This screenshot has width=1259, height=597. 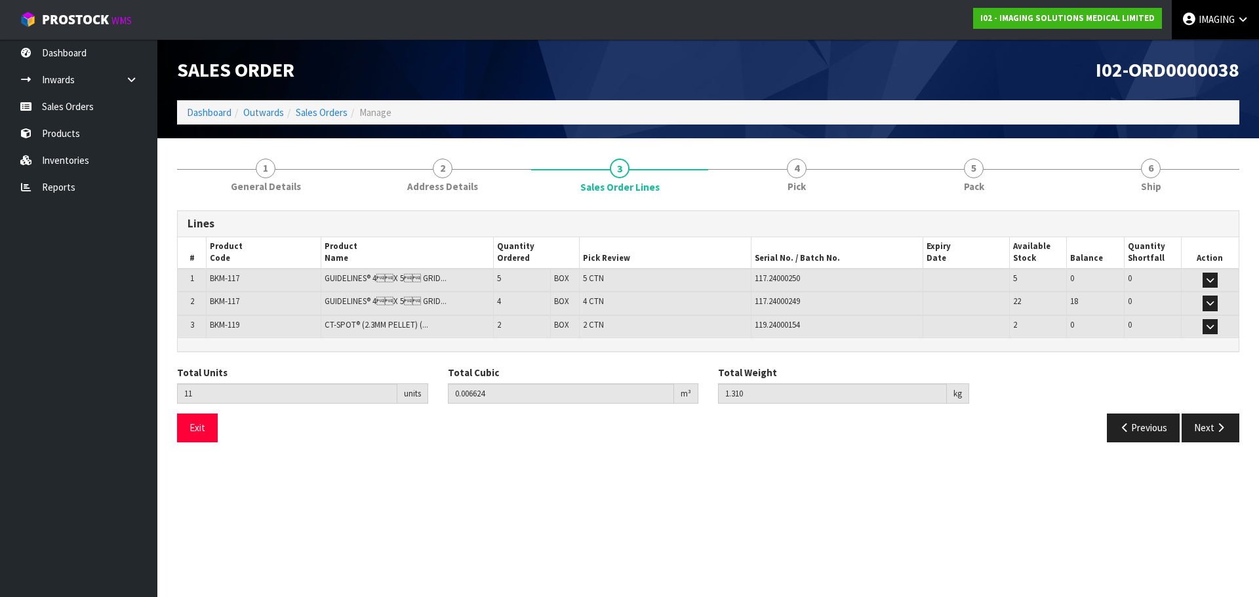 I want to click on th: Pick Review, so click(x=665, y=253).